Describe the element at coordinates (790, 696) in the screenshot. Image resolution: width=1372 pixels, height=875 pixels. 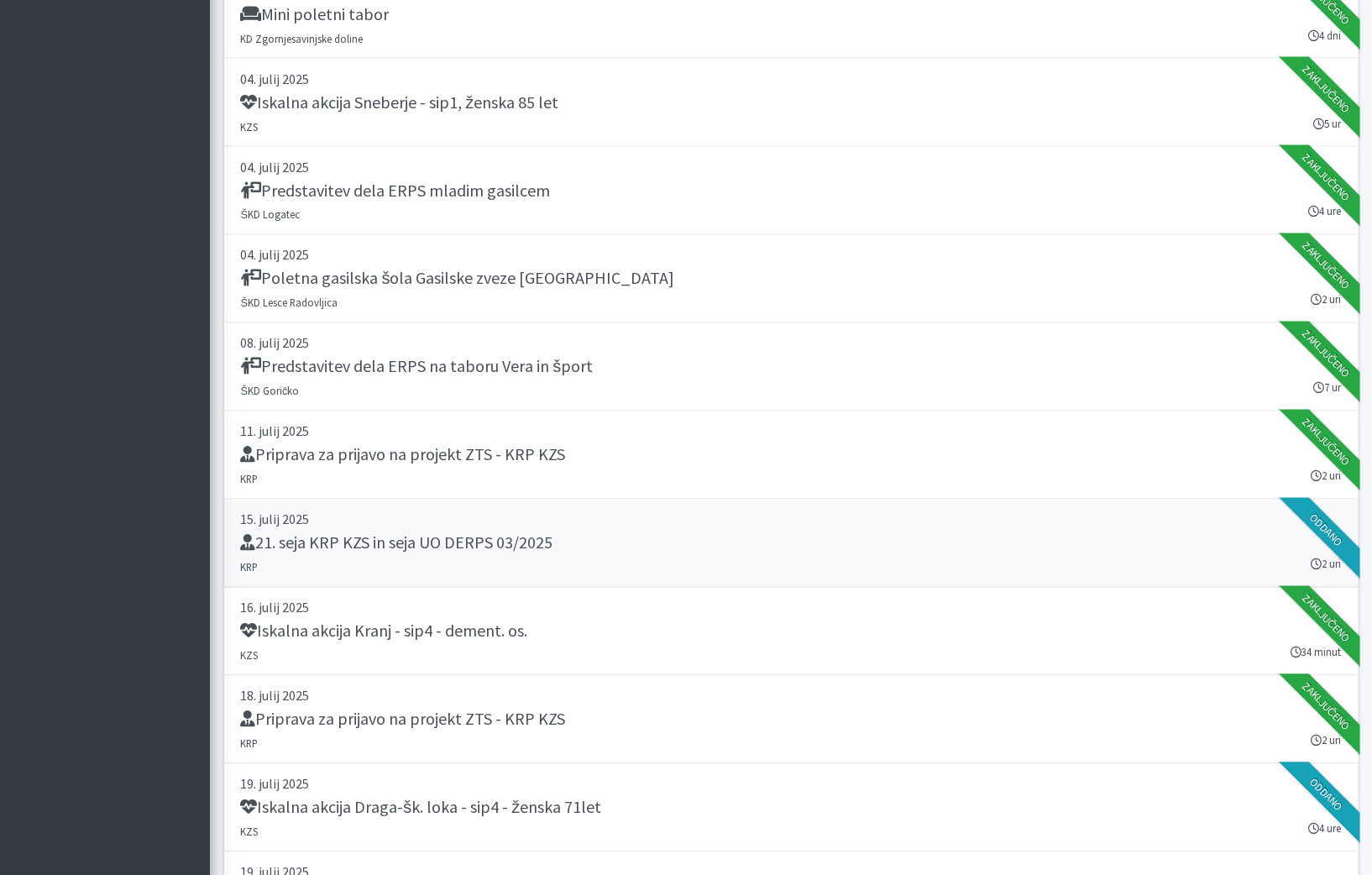
I see `p: 18. julij 2025` at that location.